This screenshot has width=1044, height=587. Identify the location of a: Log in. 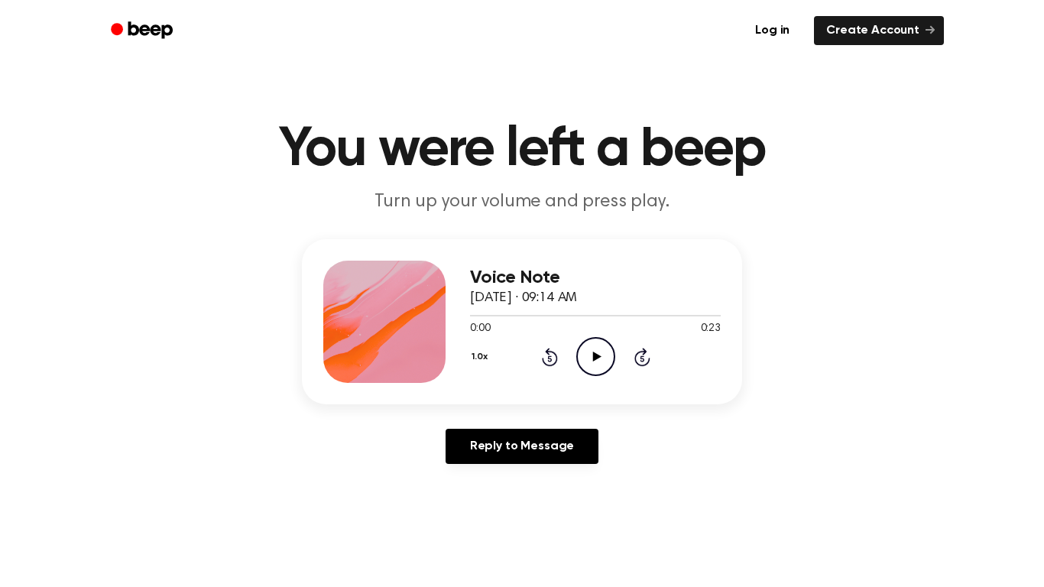
(772, 31).